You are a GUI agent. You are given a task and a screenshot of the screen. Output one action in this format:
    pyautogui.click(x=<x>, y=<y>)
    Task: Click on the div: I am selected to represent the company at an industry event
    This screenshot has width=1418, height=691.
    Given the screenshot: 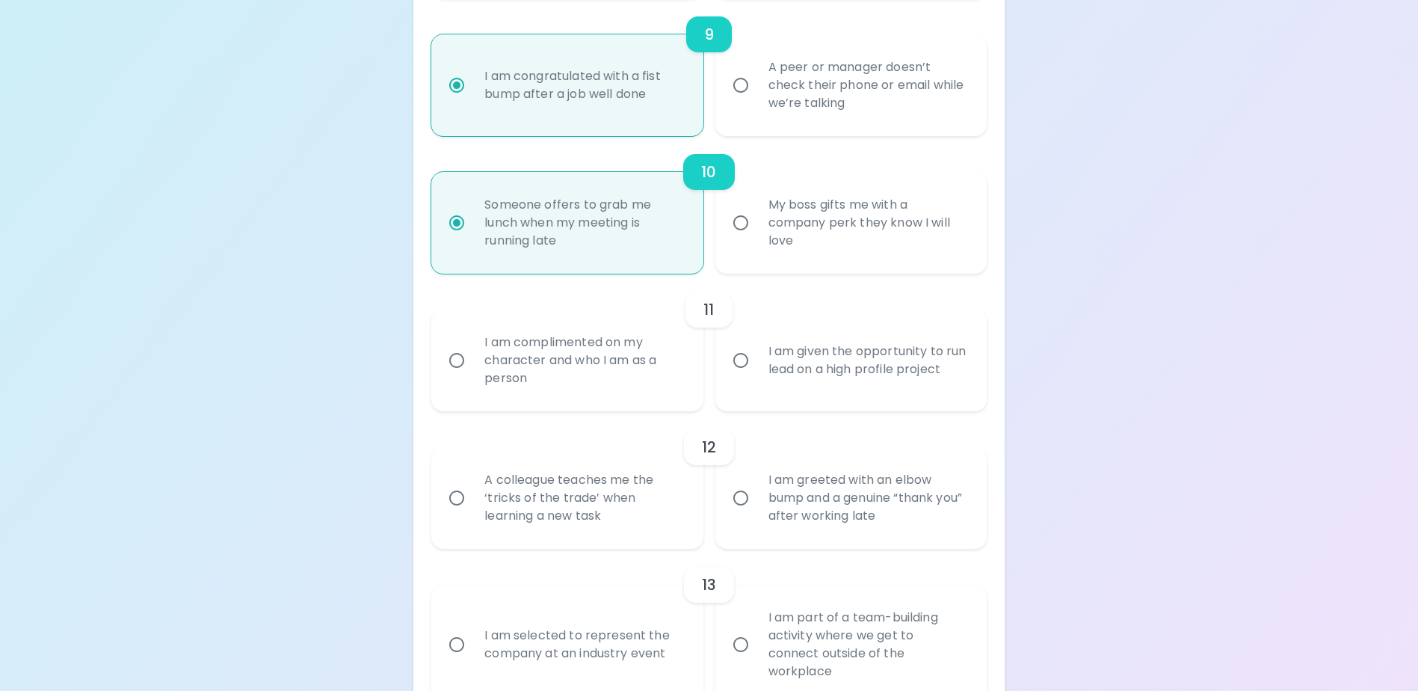 What is the action you would take?
    pyautogui.click(x=583, y=644)
    